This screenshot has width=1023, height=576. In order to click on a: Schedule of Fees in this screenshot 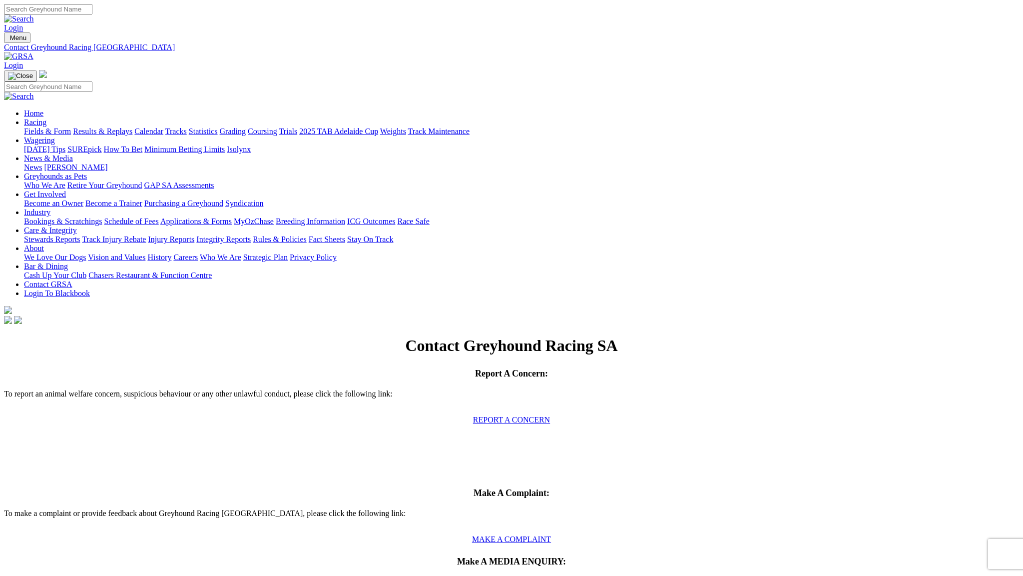, I will do `click(131, 221)`.